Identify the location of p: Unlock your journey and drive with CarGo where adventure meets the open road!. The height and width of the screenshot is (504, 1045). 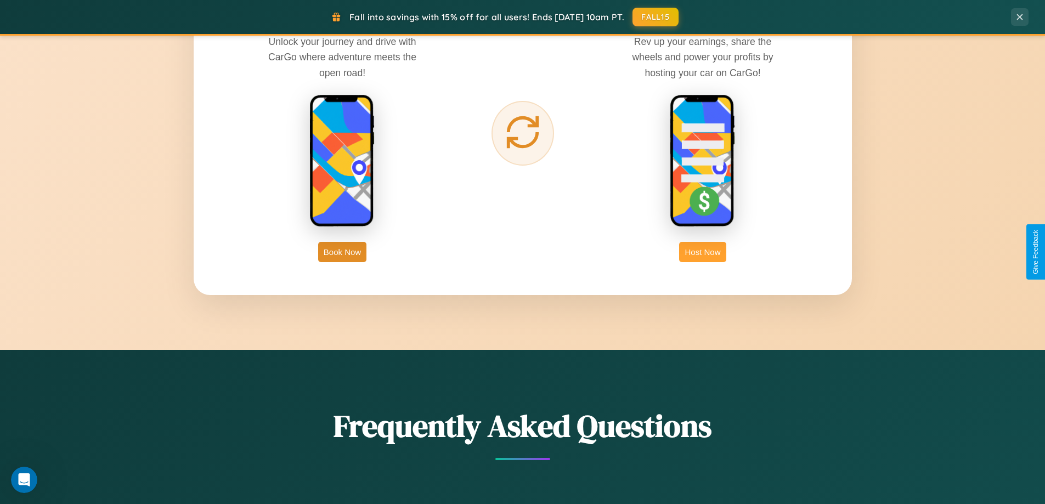
(342, 57).